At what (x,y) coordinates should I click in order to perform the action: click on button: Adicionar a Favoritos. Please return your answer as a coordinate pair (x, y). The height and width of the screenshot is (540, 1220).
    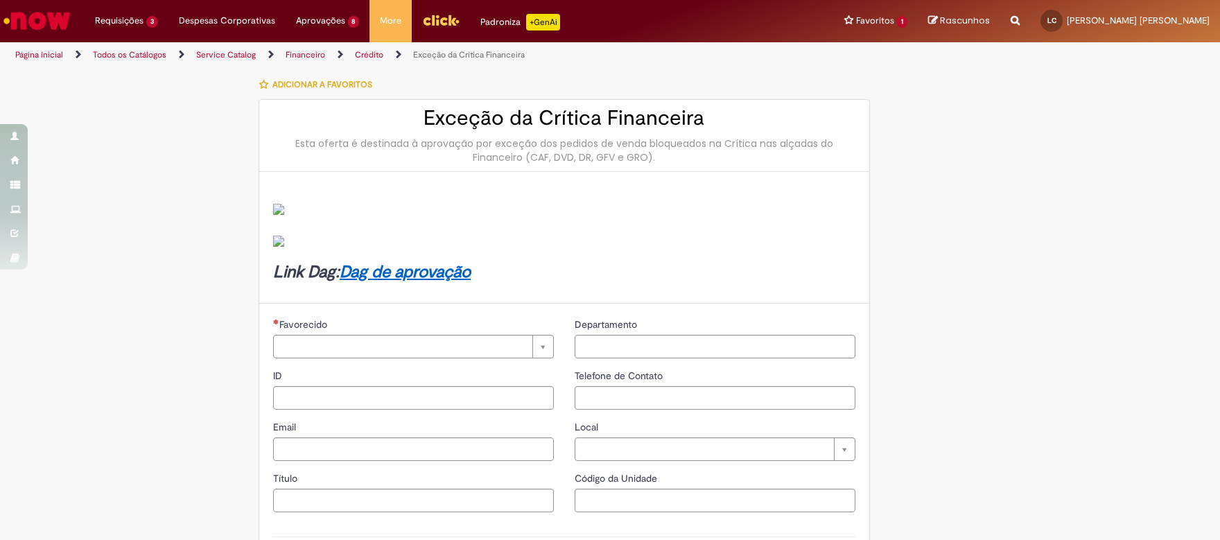
    Looking at the image, I should click on (319, 85).